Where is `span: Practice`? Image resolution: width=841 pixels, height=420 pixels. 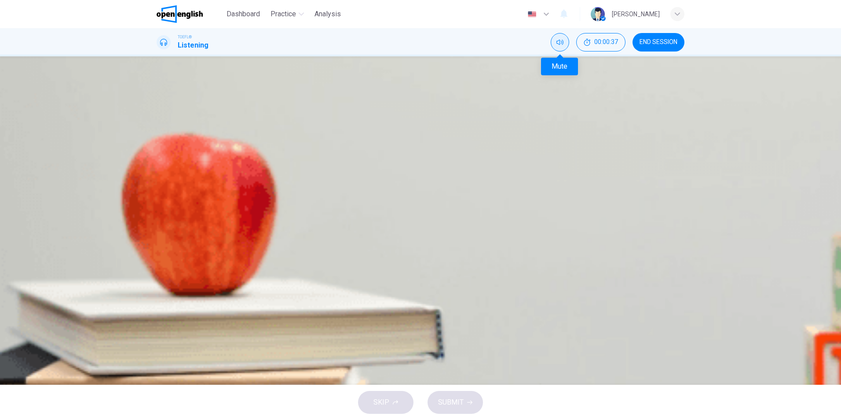 span: Practice is located at coordinates (283, 14).